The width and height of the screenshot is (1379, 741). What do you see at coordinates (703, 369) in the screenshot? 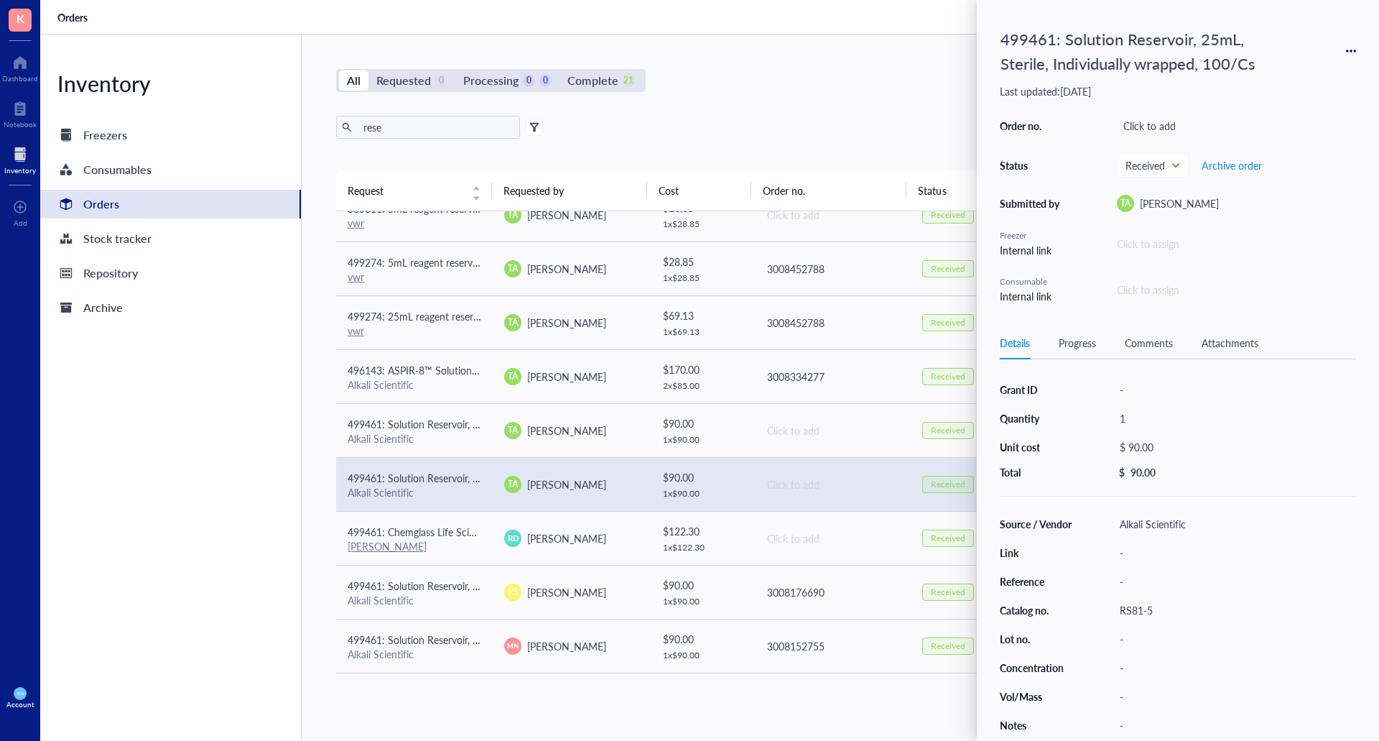
I see `div: $ 170.00` at bounding box center [703, 369].